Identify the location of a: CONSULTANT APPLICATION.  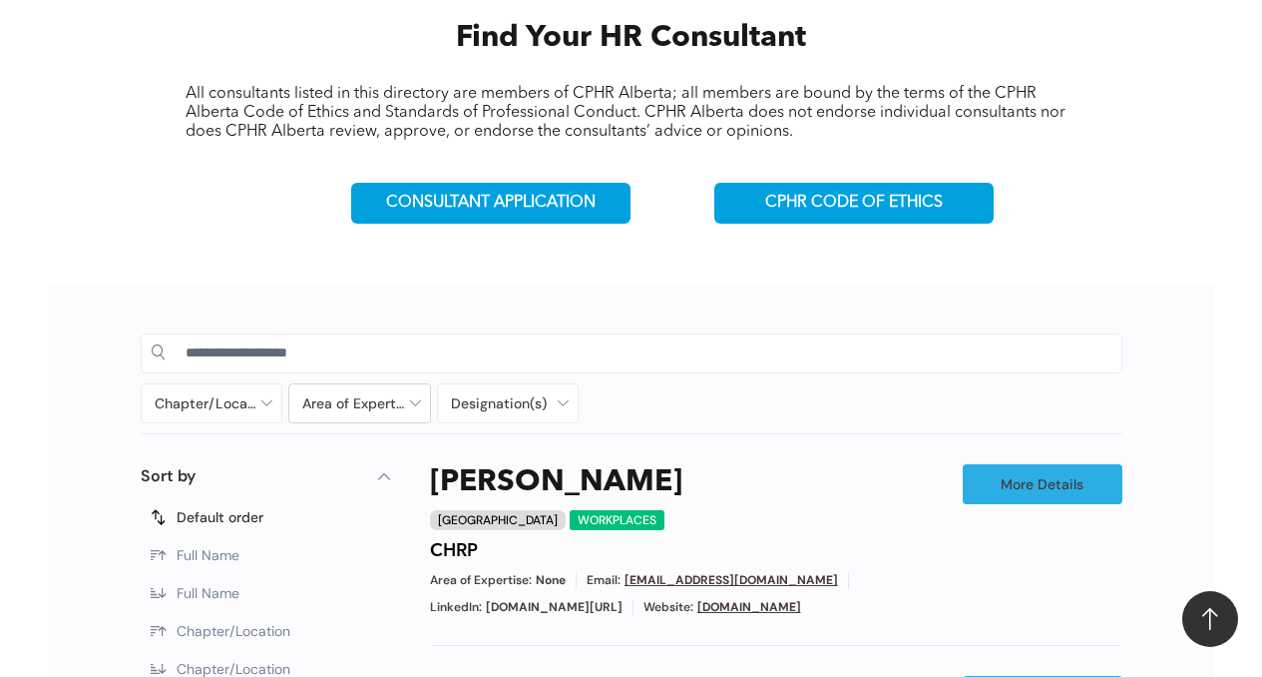
(491, 203).